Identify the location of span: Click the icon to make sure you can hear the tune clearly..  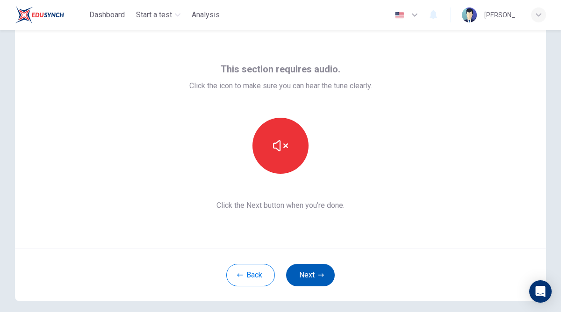
(281, 86).